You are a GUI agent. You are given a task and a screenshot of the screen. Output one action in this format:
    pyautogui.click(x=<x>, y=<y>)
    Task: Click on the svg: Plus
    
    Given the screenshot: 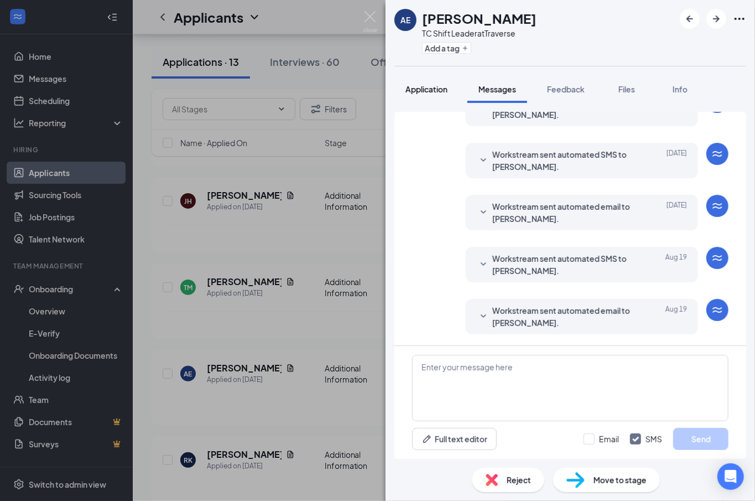 What is the action you would take?
    pyautogui.click(x=465, y=48)
    